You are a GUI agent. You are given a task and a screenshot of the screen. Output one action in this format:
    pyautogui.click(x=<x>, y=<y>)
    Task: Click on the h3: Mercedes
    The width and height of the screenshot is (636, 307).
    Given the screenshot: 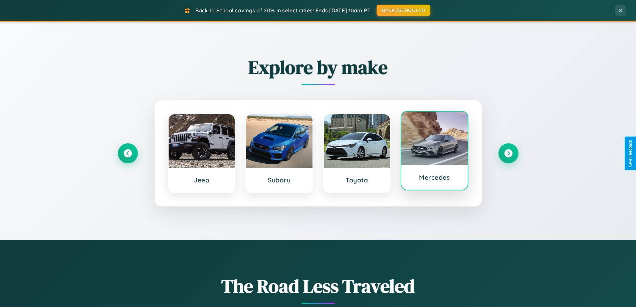 What is the action you would take?
    pyautogui.click(x=434, y=177)
    